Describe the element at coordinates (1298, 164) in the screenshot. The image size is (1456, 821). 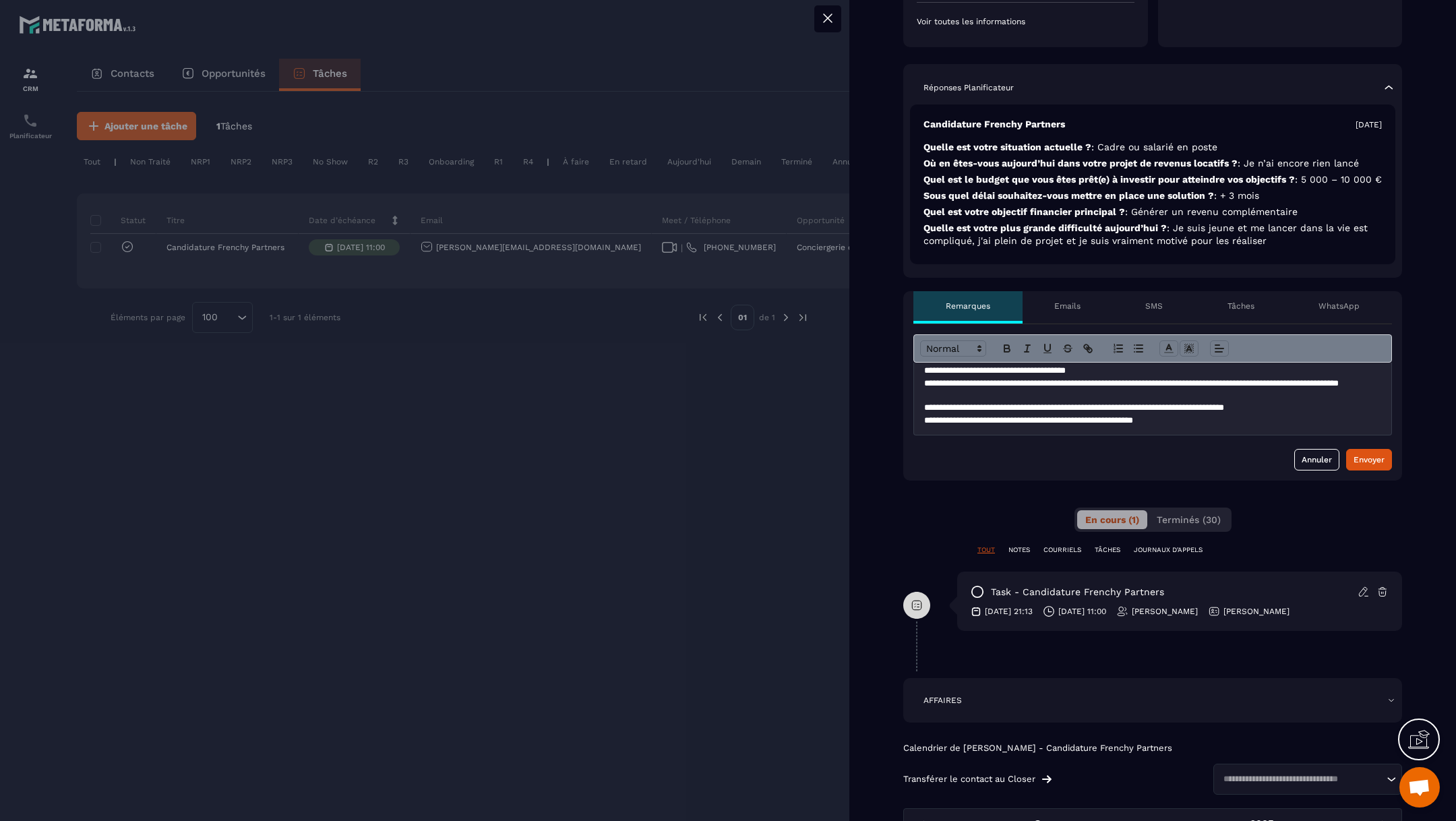
I see `span: : Je n’ai encore rien lancé` at that location.